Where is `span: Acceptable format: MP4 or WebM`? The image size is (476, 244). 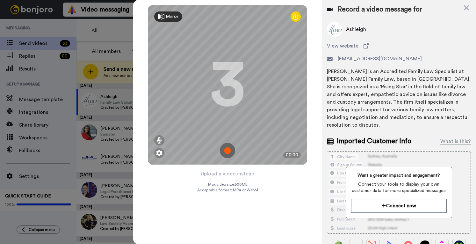
span: Acceptable format: MP4 or WebM is located at coordinates (228, 190).